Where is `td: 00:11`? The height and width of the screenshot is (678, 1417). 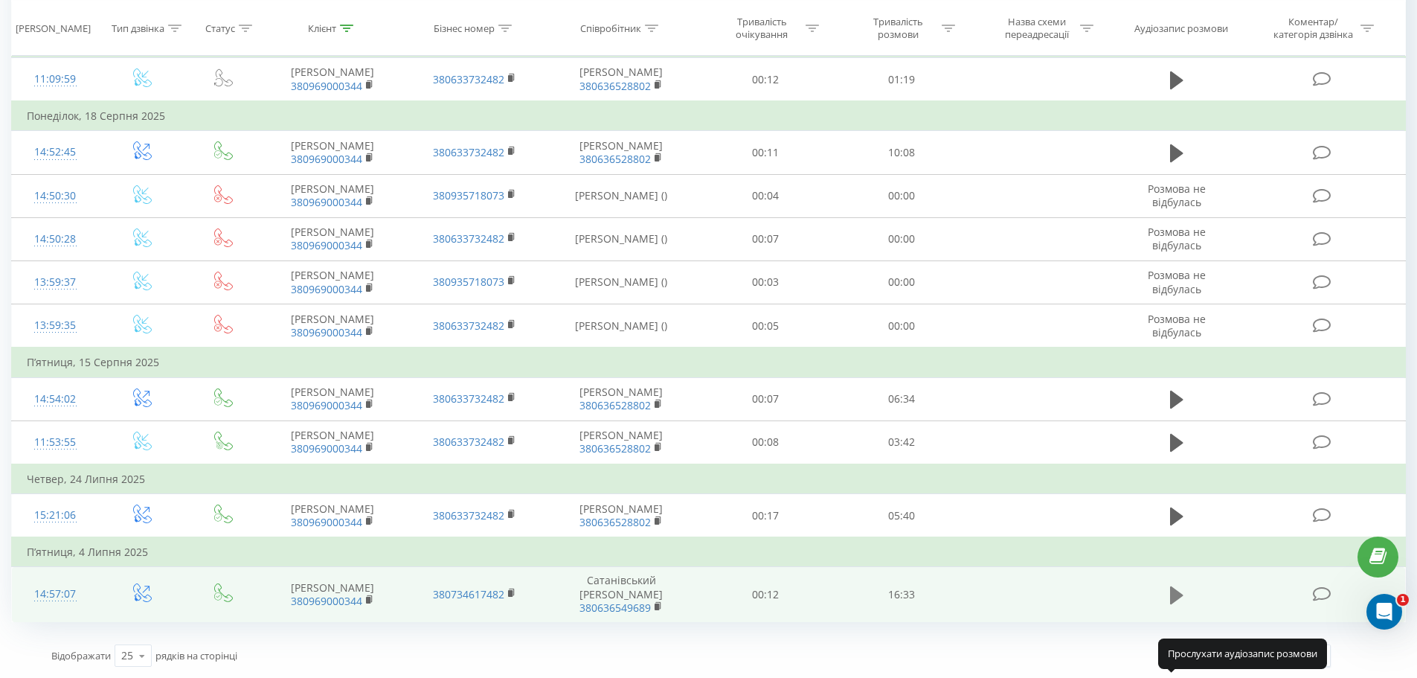 td: 00:11 is located at coordinates (766, 153).